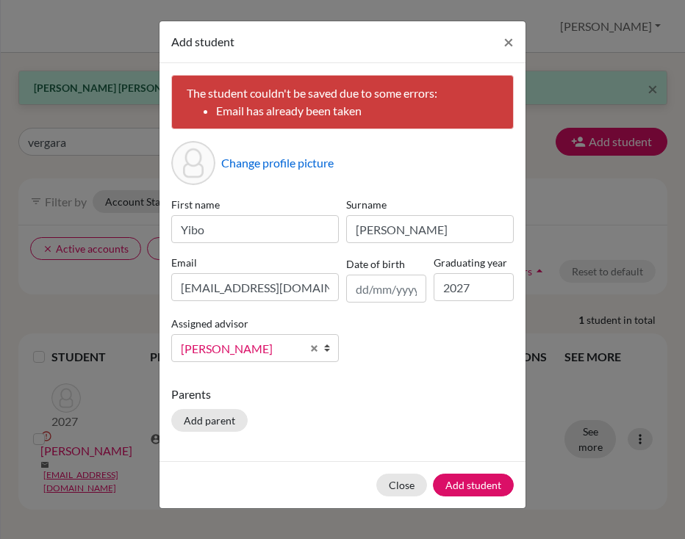 The width and height of the screenshot is (685, 539). What do you see at coordinates (209, 420) in the screenshot?
I see `button: Add parent` at bounding box center [209, 420].